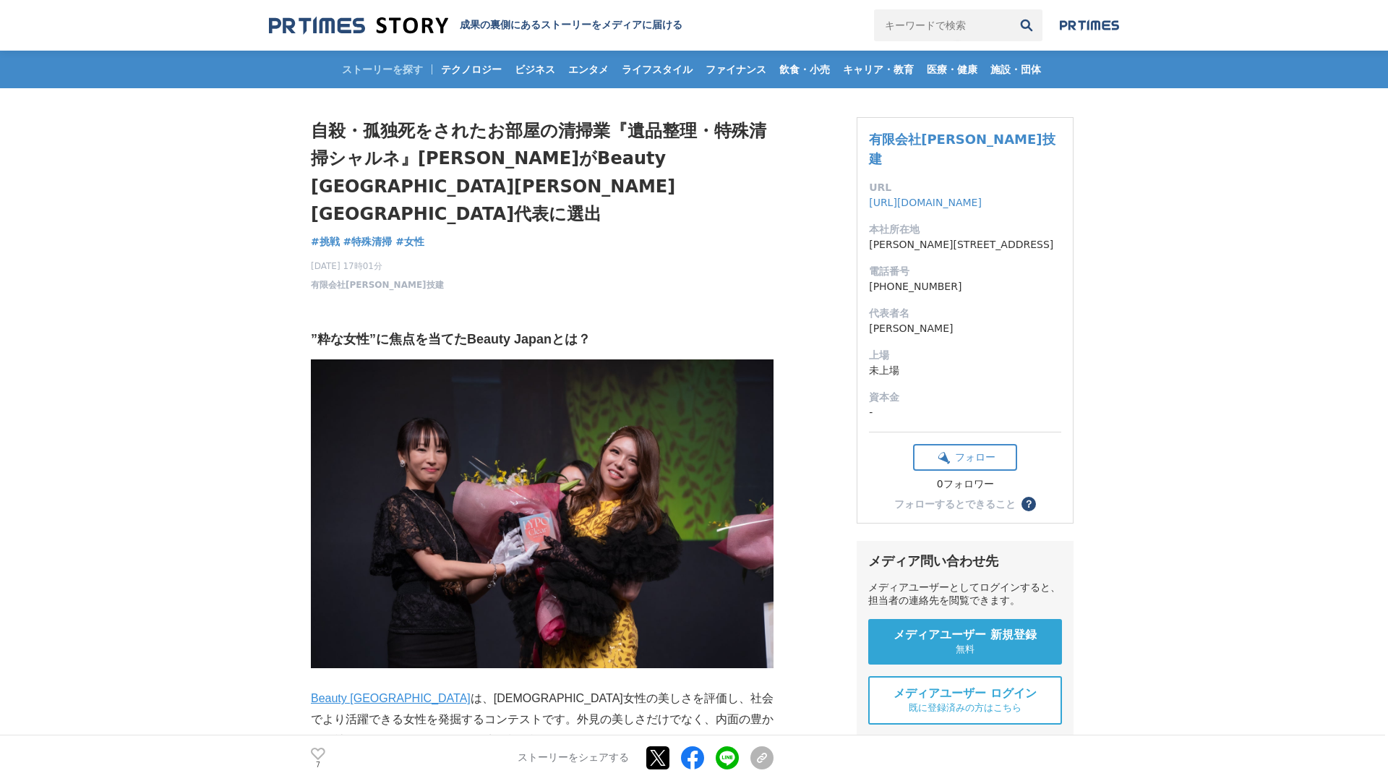 This screenshot has height=781, width=1388. Describe the element at coordinates (804, 69) in the screenshot. I see `a: 飲食・小売` at that location.